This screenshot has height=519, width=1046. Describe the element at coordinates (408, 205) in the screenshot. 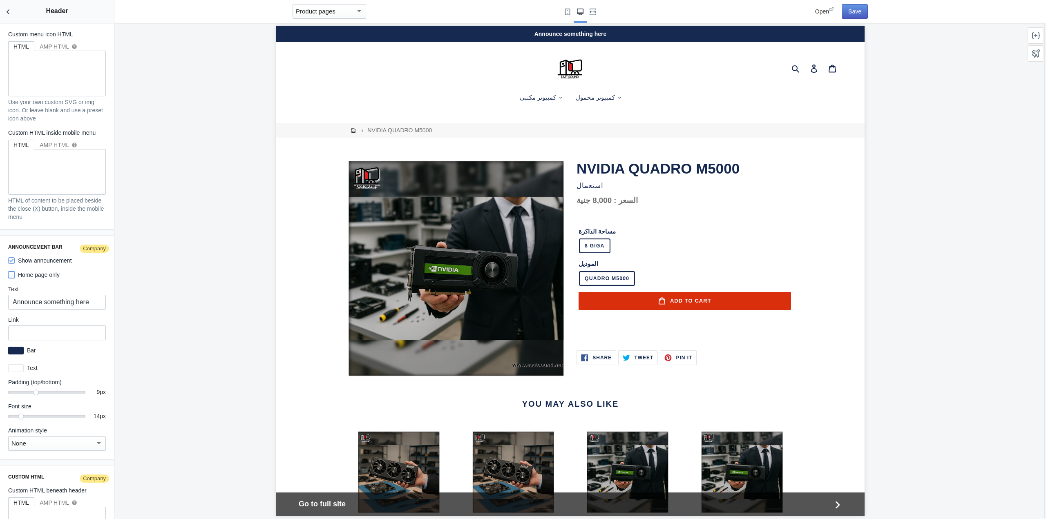

I see `label: مساحة الذاكرة` at that location.